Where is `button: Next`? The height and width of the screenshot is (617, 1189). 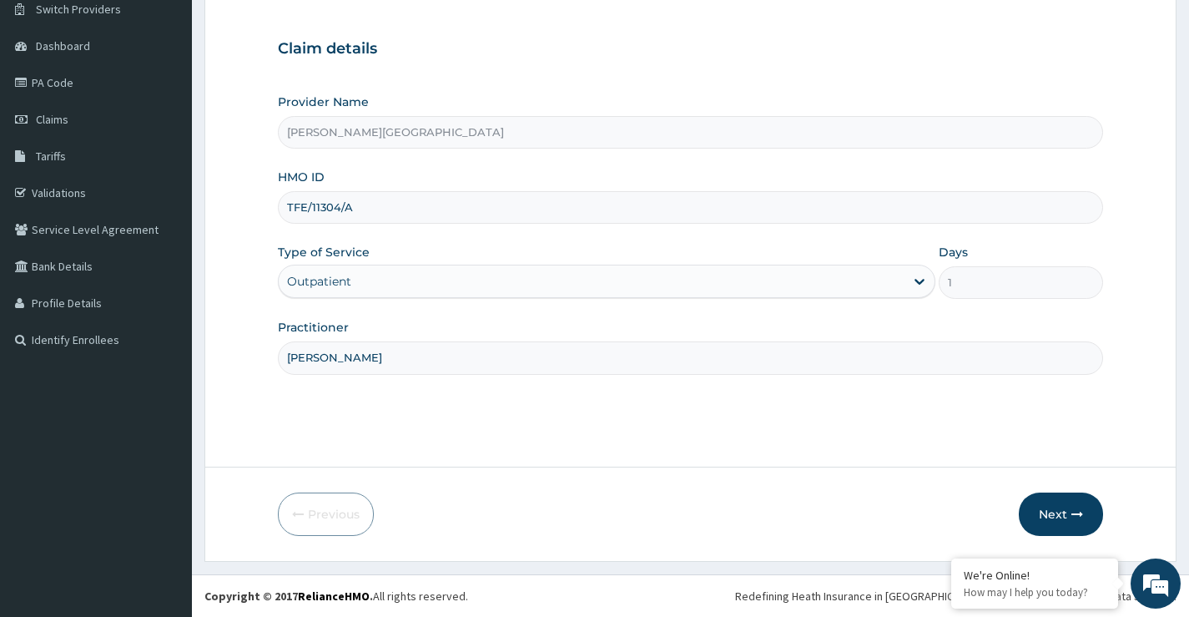
button: Next is located at coordinates (1061, 514).